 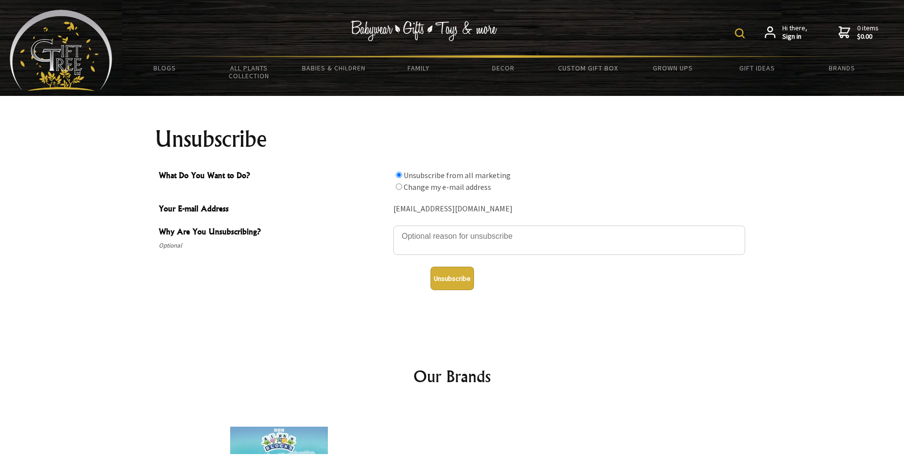 What do you see at coordinates (795, 32) in the screenshot?
I see `span: Hi there,` at bounding box center [795, 32].